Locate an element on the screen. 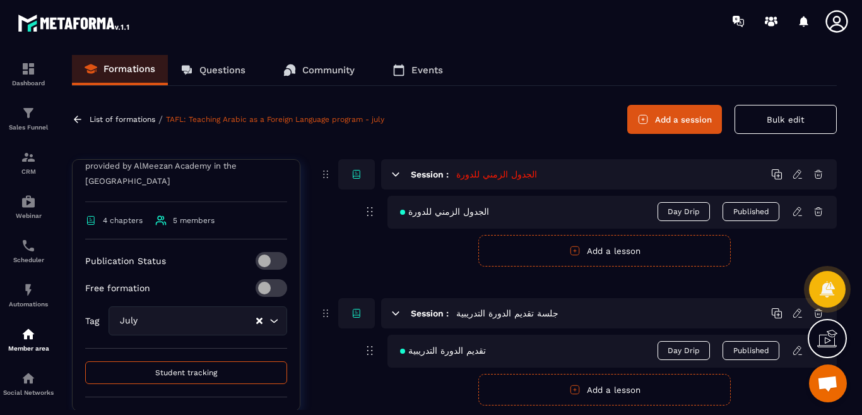  h5: جلسة تقديم الدورة التدريبية is located at coordinates (507, 313).